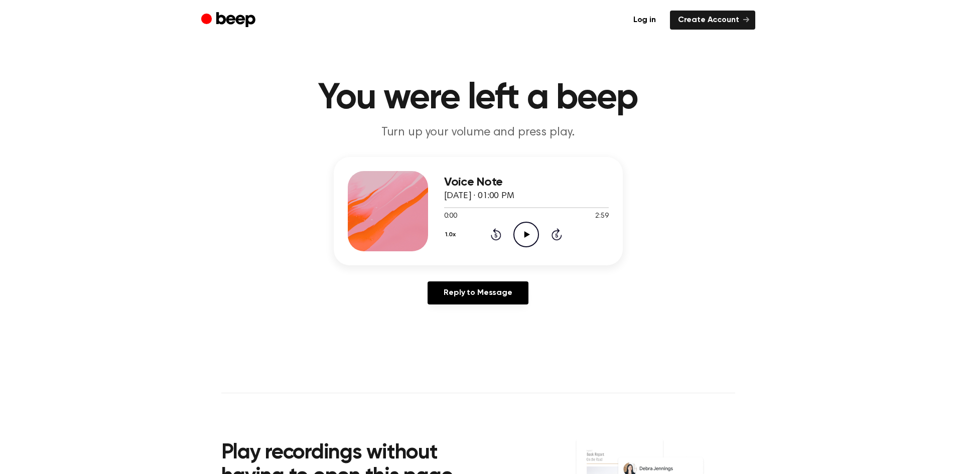  Describe the element at coordinates (452, 235) in the screenshot. I see `button: 1.0x` at that location.